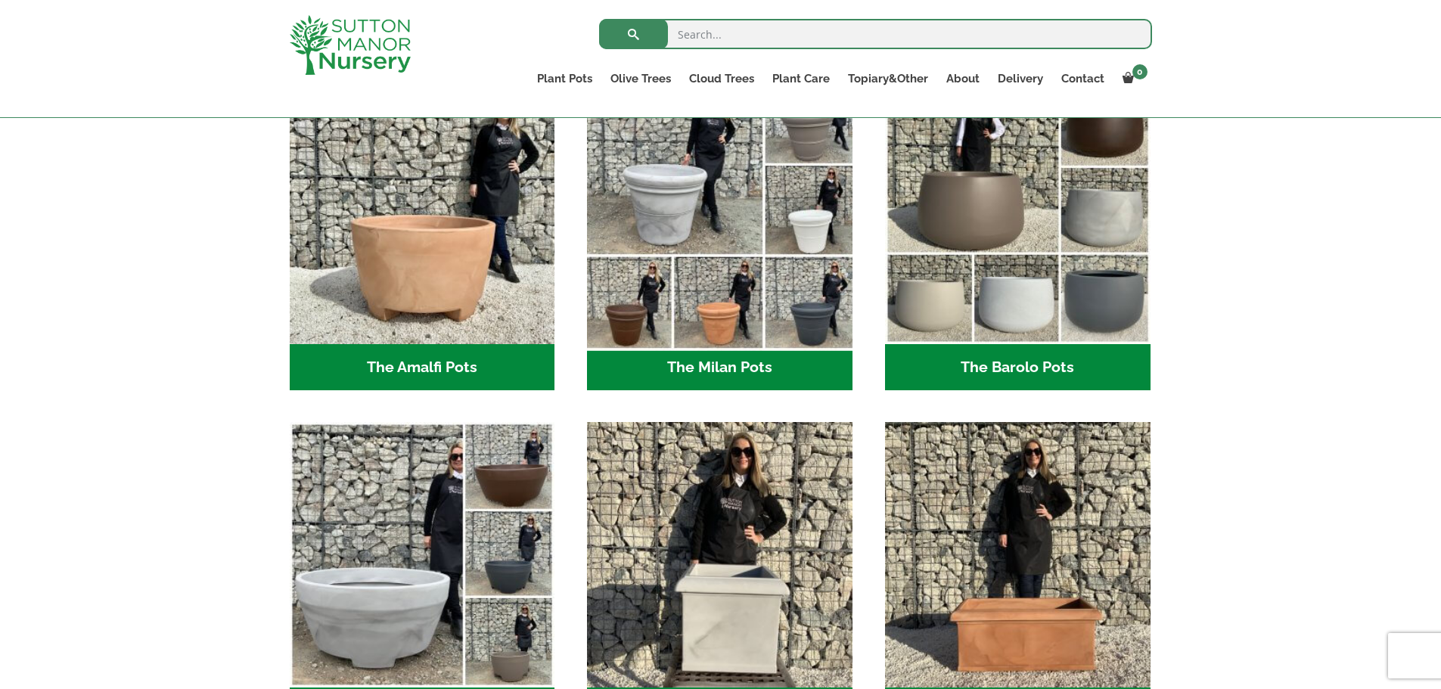 This screenshot has height=689, width=1441. What do you see at coordinates (1017, 211) in the screenshot?
I see `img: The Barolo Pots` at bounding box center [1017, 211].